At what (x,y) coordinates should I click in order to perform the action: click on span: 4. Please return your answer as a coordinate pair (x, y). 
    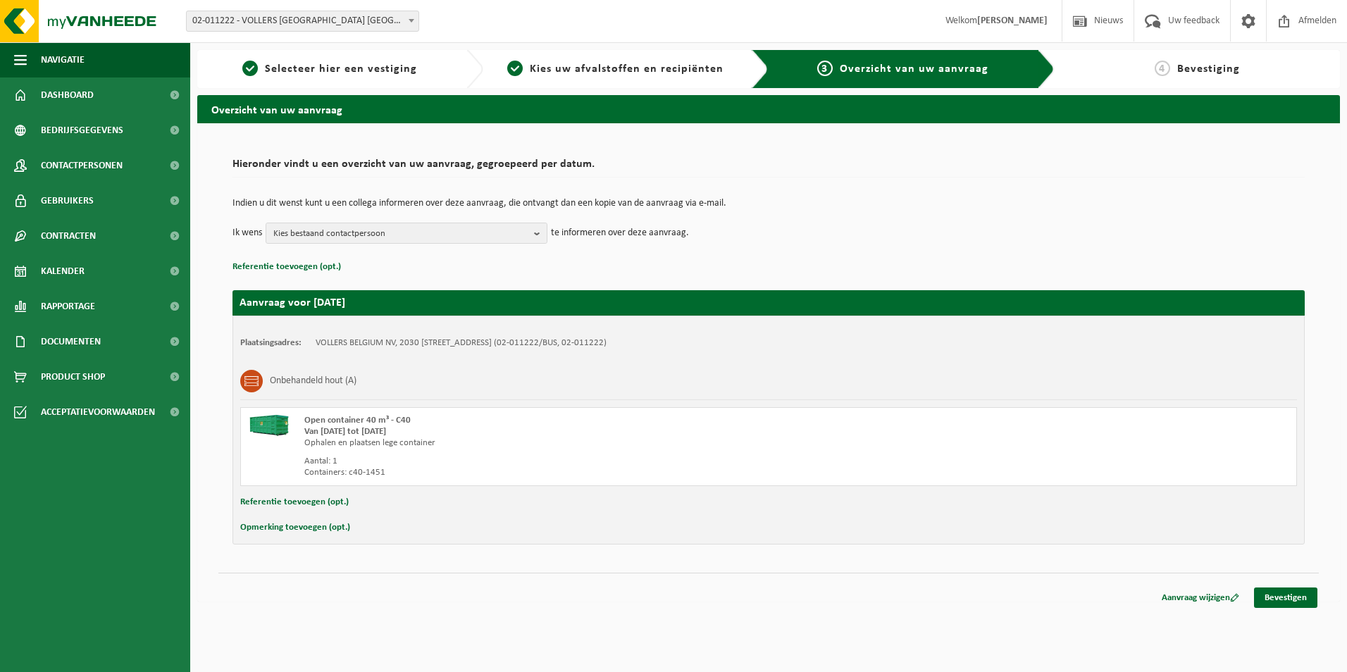
    Looking at the image, I should click on (1162, 68).